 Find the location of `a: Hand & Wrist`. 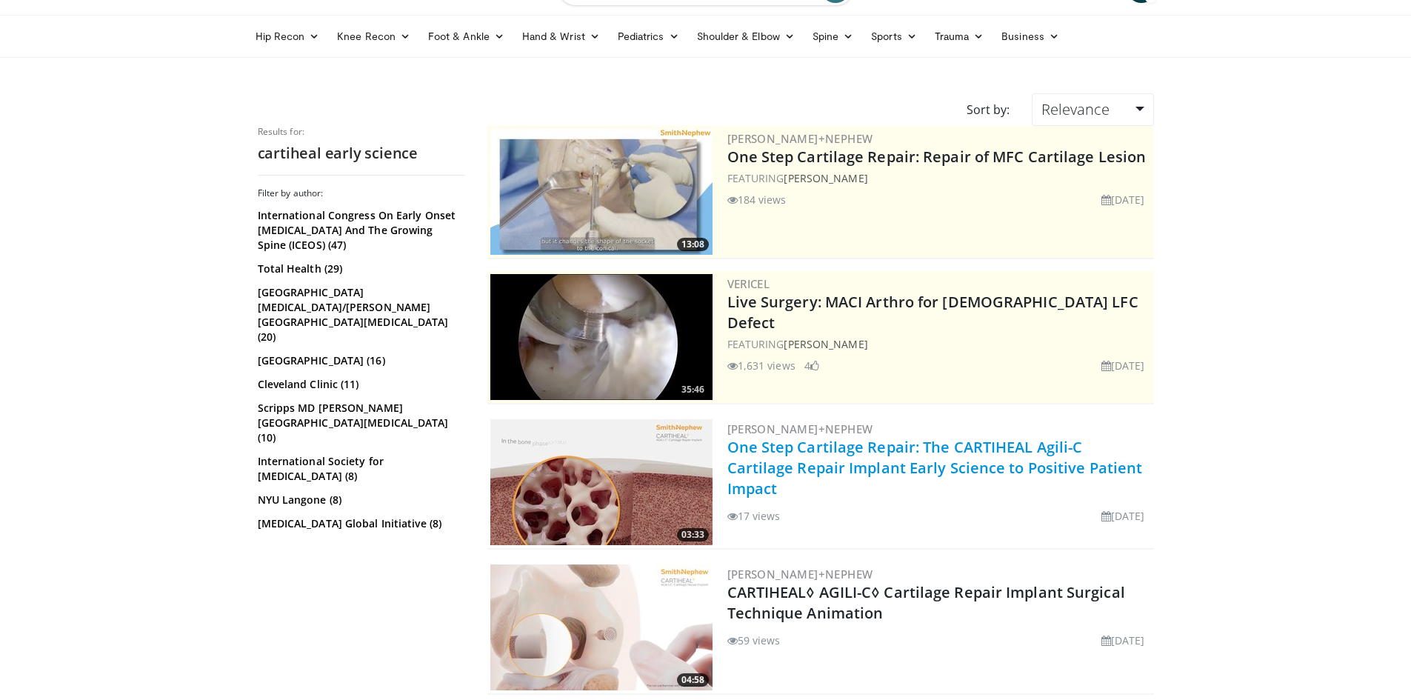

a: Hand & Wrist is located at coordinates (561, 36).